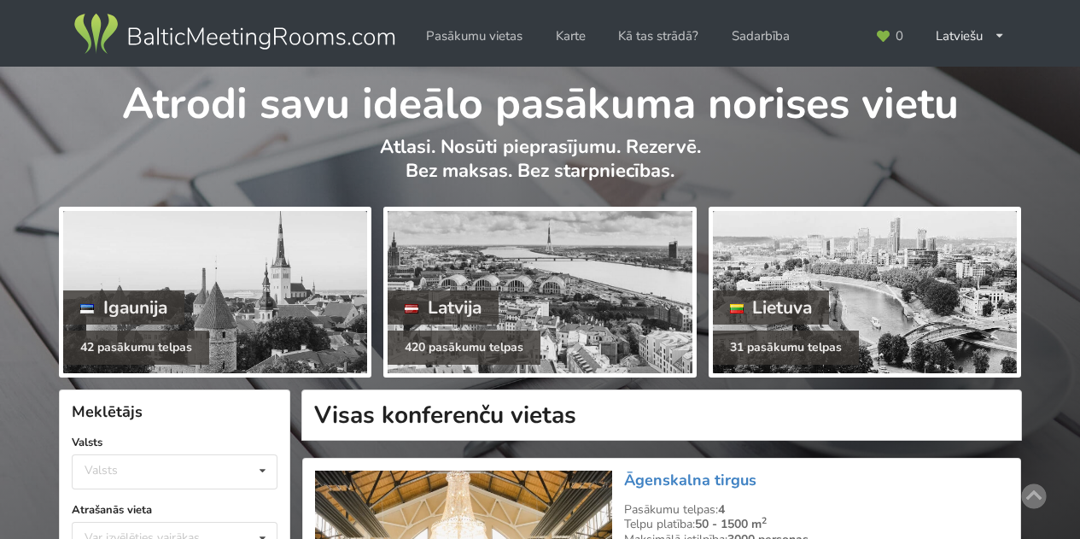  Describe the element at coordinates (662, 415) in the screenshot. I see `h1: Visas konferenču vietas` at that location.